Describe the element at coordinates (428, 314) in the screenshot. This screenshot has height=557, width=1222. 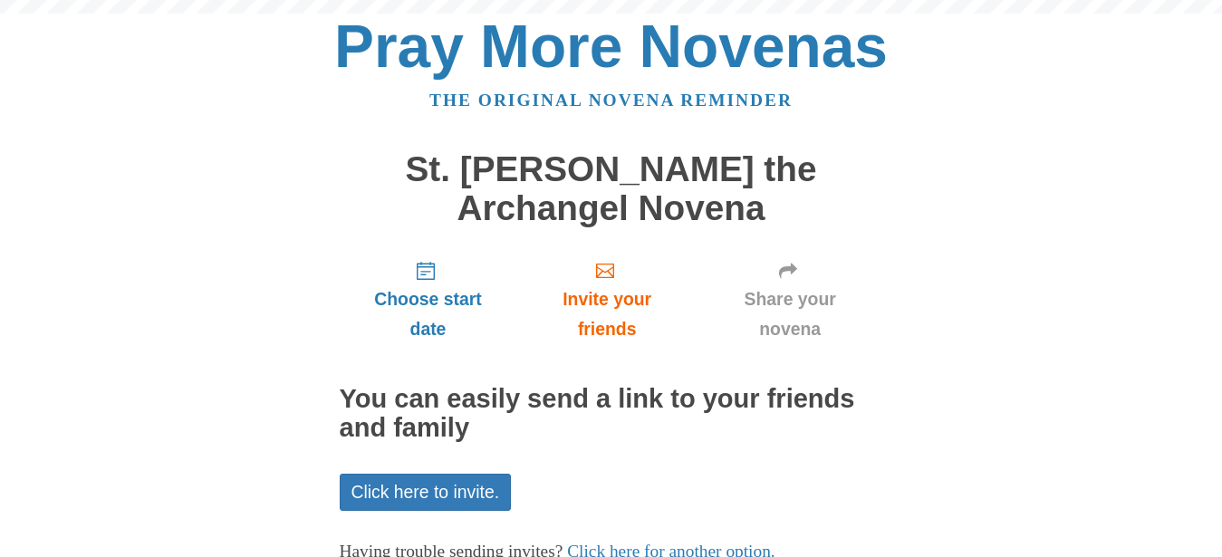
I see `span: Choose start date` at that location.